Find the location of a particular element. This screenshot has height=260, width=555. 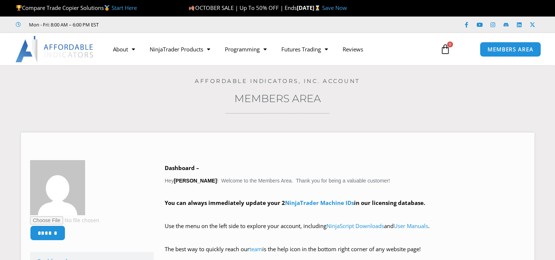

a: NinjaTrader Machine IDs is located at coordinates (319, 202).